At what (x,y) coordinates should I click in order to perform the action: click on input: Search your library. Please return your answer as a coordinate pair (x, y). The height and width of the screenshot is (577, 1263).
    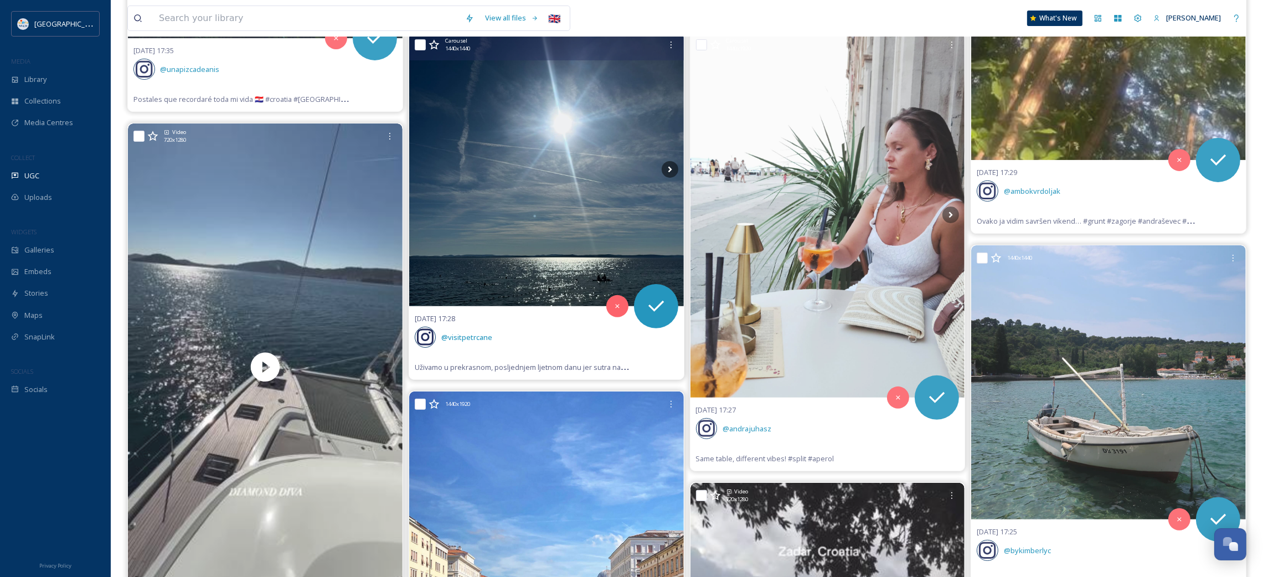
    Looking at the image, I should click on (306, 18).